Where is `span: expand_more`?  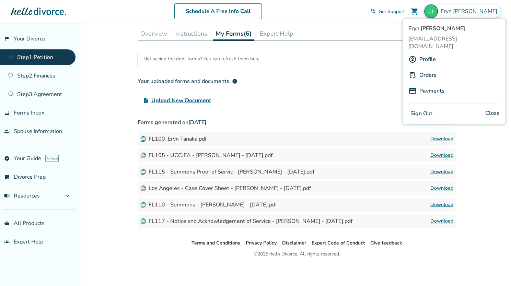
span: expand_more is located at coordinates (67, 196).